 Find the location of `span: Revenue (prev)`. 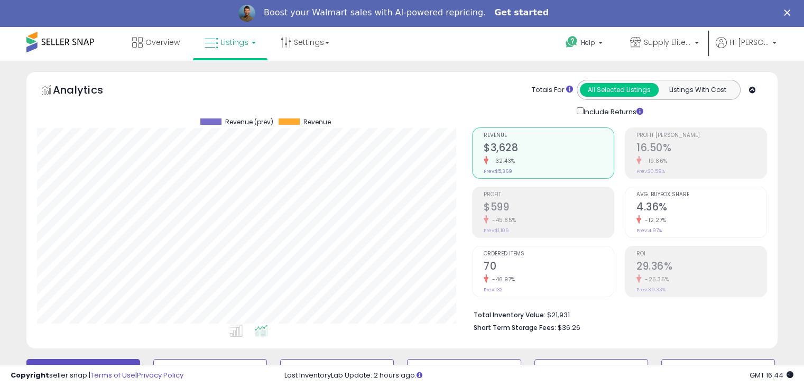

span: Revenue (prev) is located at coordinates (249, 122).